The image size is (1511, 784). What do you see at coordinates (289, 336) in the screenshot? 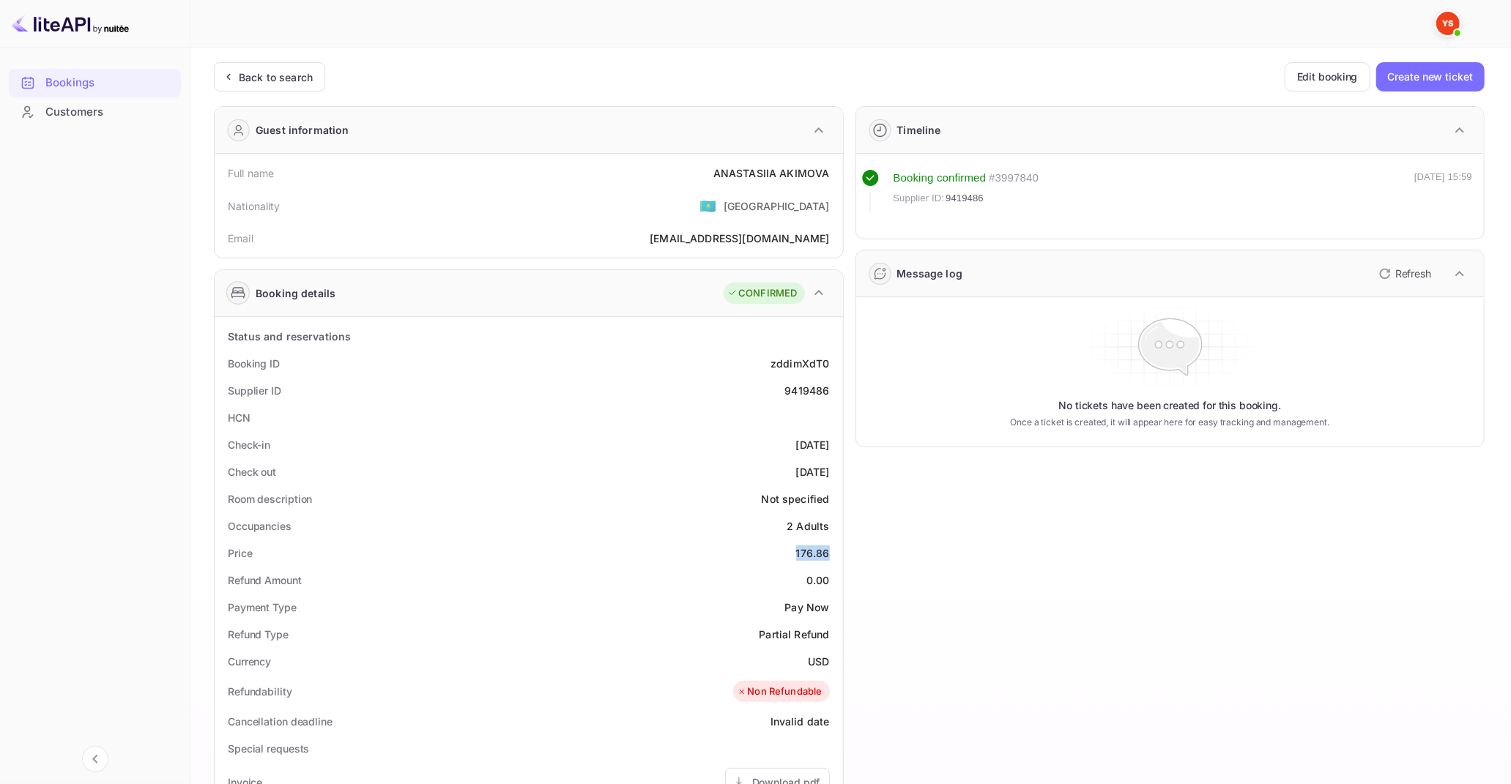
I see `div: Status and reservations` at bounding box center [289, 336].